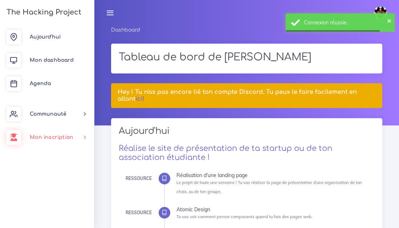  What do you see at coordinates (381, 13) in the screenshot?
I see `a: avatar` at bounding box center [381, 13].